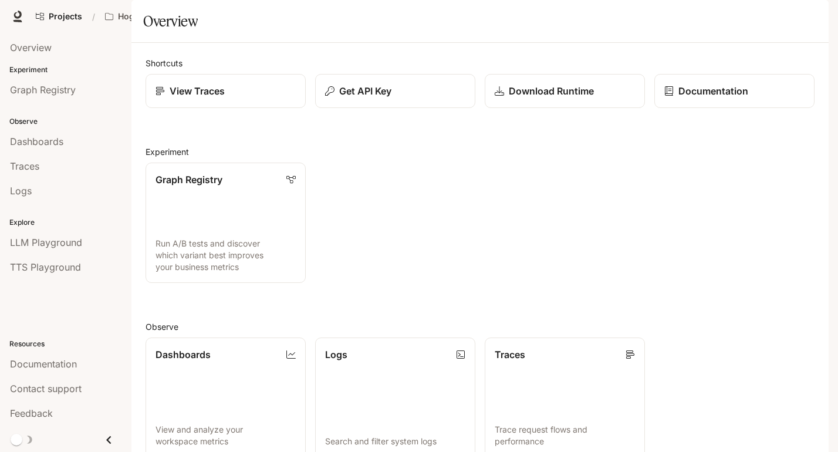 This screenshot has width=838, height=452. Describe the element at coordinates (183, 354) in the screenshot. I see `p: Dashboards` at that location.